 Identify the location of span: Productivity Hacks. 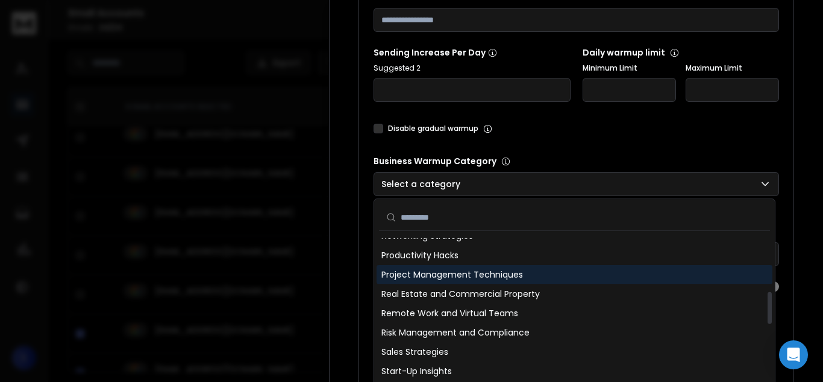
(420, 255).